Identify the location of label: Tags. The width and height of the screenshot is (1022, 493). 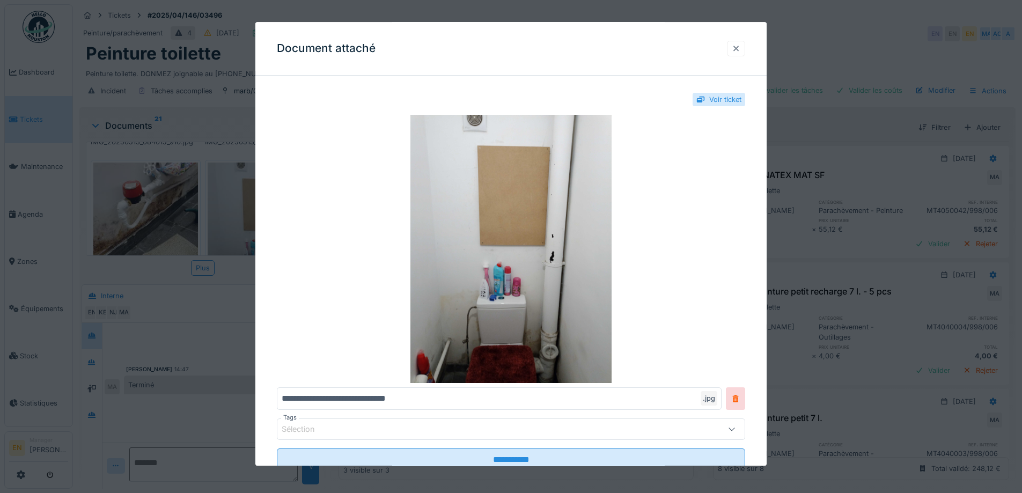
(290, 418).